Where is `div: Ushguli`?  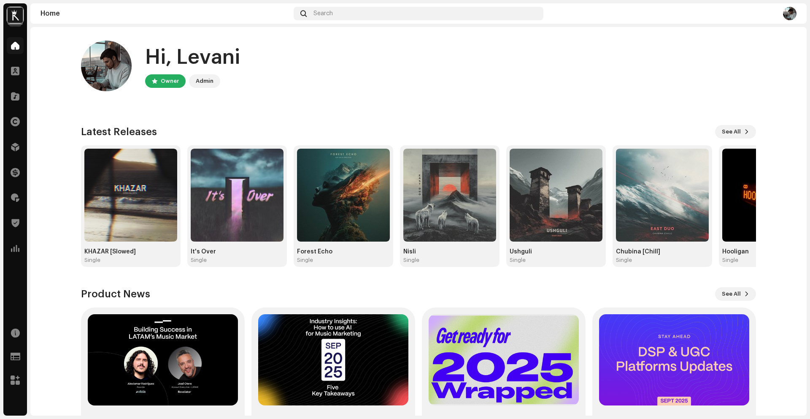
div: Ushguli is located at coordinates (556, 252).